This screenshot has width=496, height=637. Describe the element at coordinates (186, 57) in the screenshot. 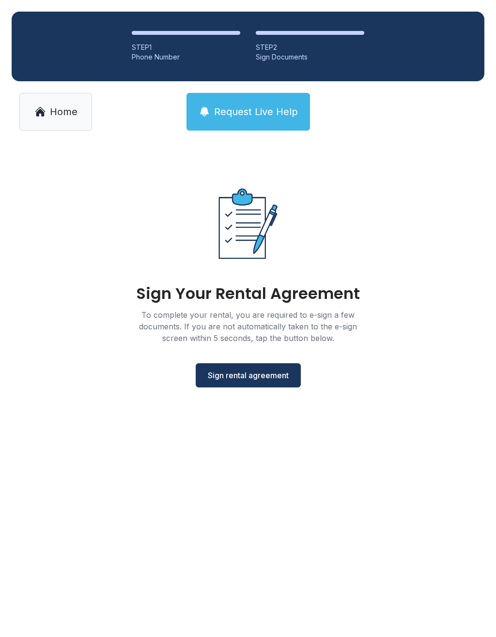

I see `div: Phone Number` at that location.